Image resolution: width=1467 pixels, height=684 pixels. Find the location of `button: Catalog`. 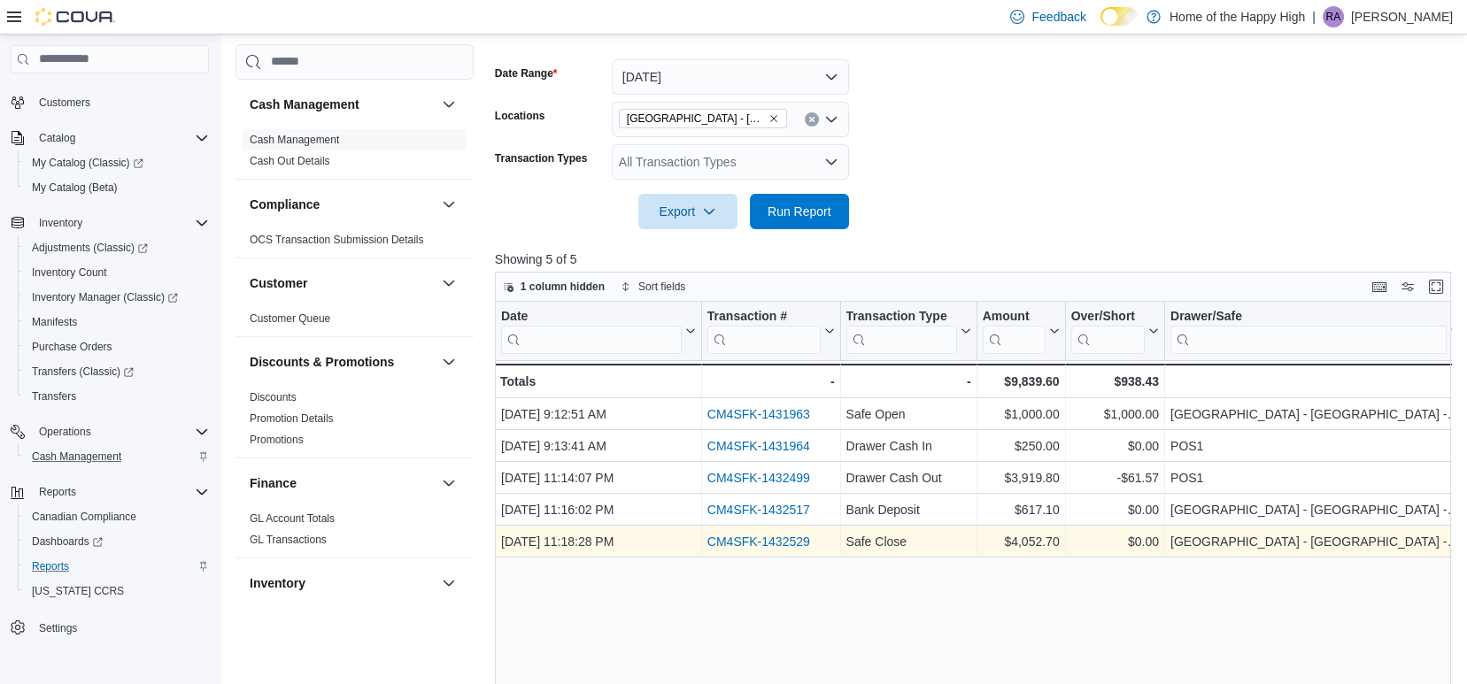

button: Catalog is located at coordinates (110, 138).